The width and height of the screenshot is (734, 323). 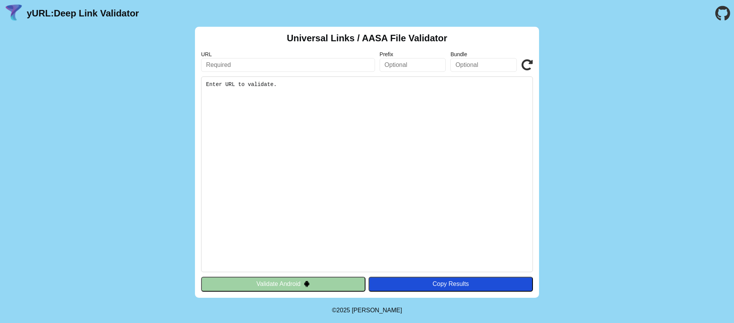 What do you see at coordinates (377, 310) in the screenshot?
I see `a: Michael Ibragimchayev's Personal Site` at bounding box center [377, 310].